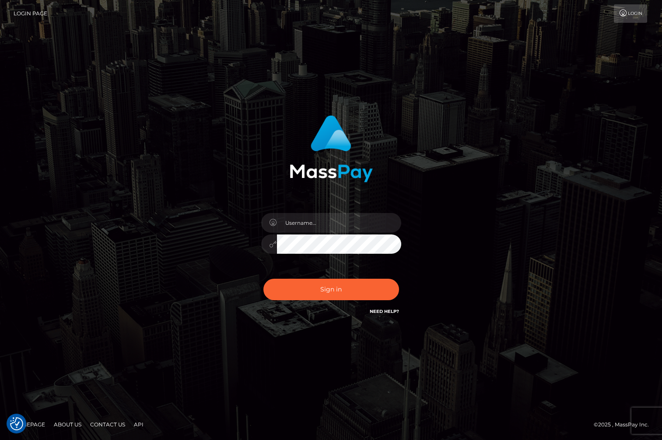 The width and height of the screenshot is (662, 440). I want to click on a: Login Page, so click(30, 14).